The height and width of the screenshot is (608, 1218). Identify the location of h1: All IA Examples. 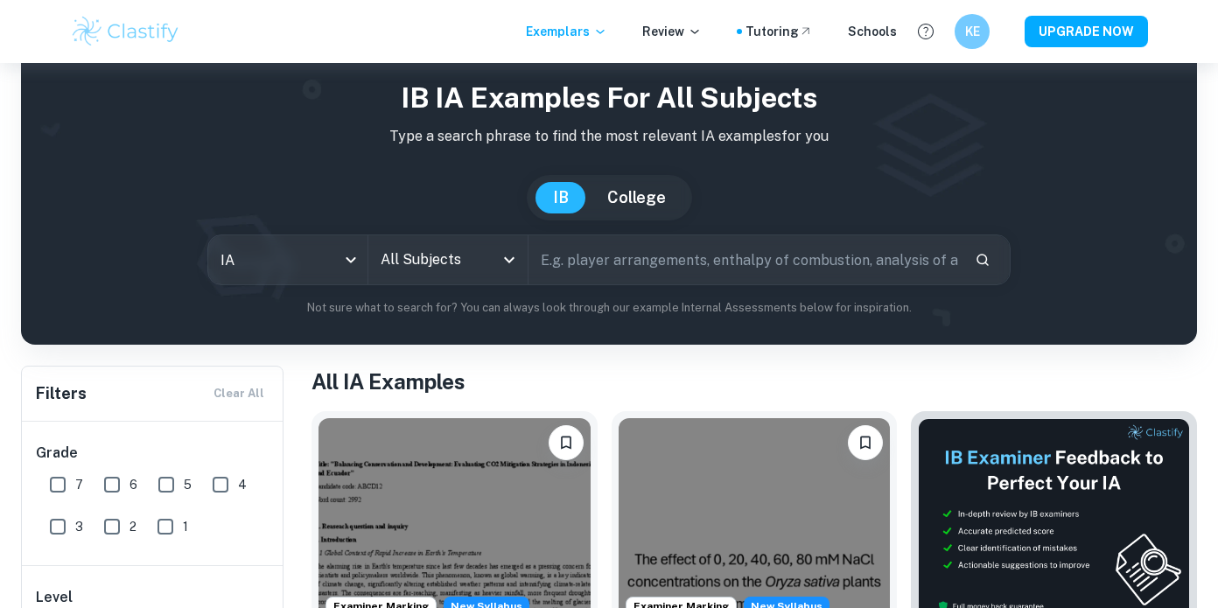
(754, 382).